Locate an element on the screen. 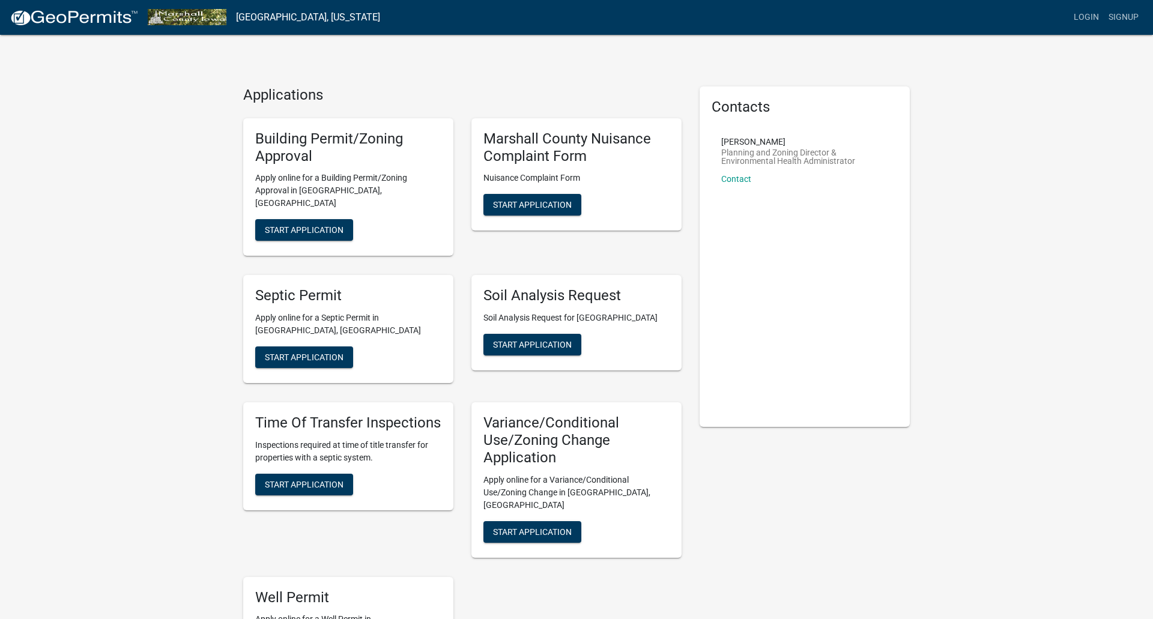 The width and height of the screenshot is (1153, 619). h5: Well Permit is located at coordinates (348, 598).